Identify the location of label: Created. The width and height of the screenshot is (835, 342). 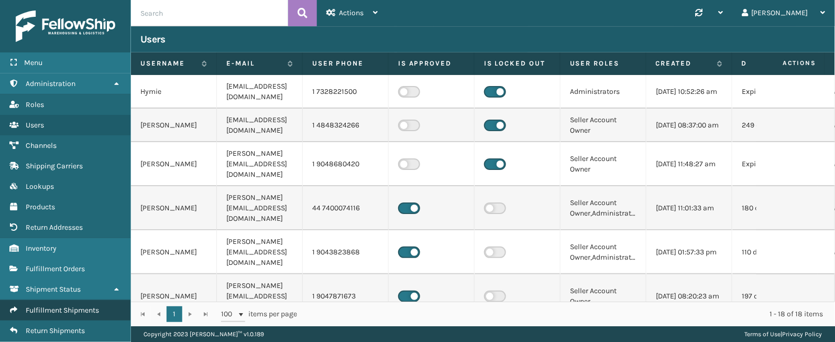
(684, 63).